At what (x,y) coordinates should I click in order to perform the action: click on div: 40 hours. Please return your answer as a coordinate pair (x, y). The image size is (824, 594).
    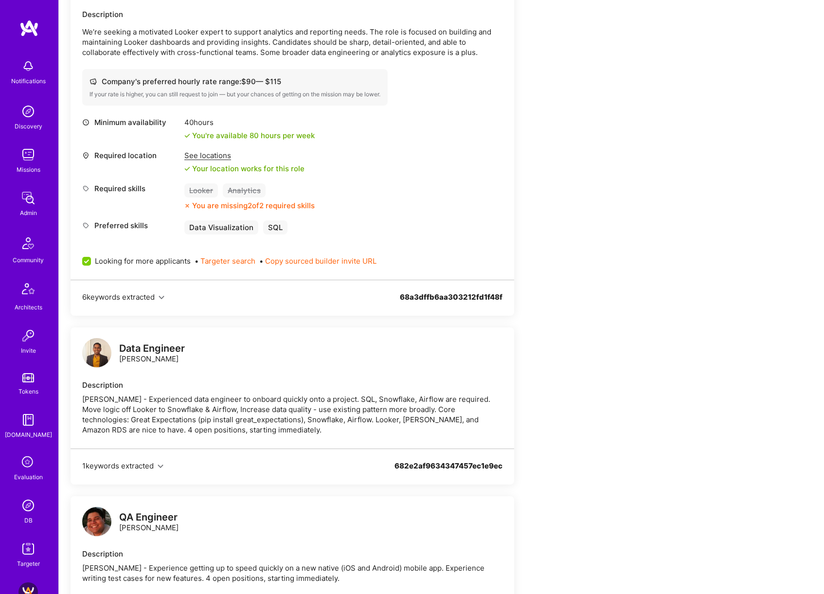
    Looking at the image, I should click on (250, 122).